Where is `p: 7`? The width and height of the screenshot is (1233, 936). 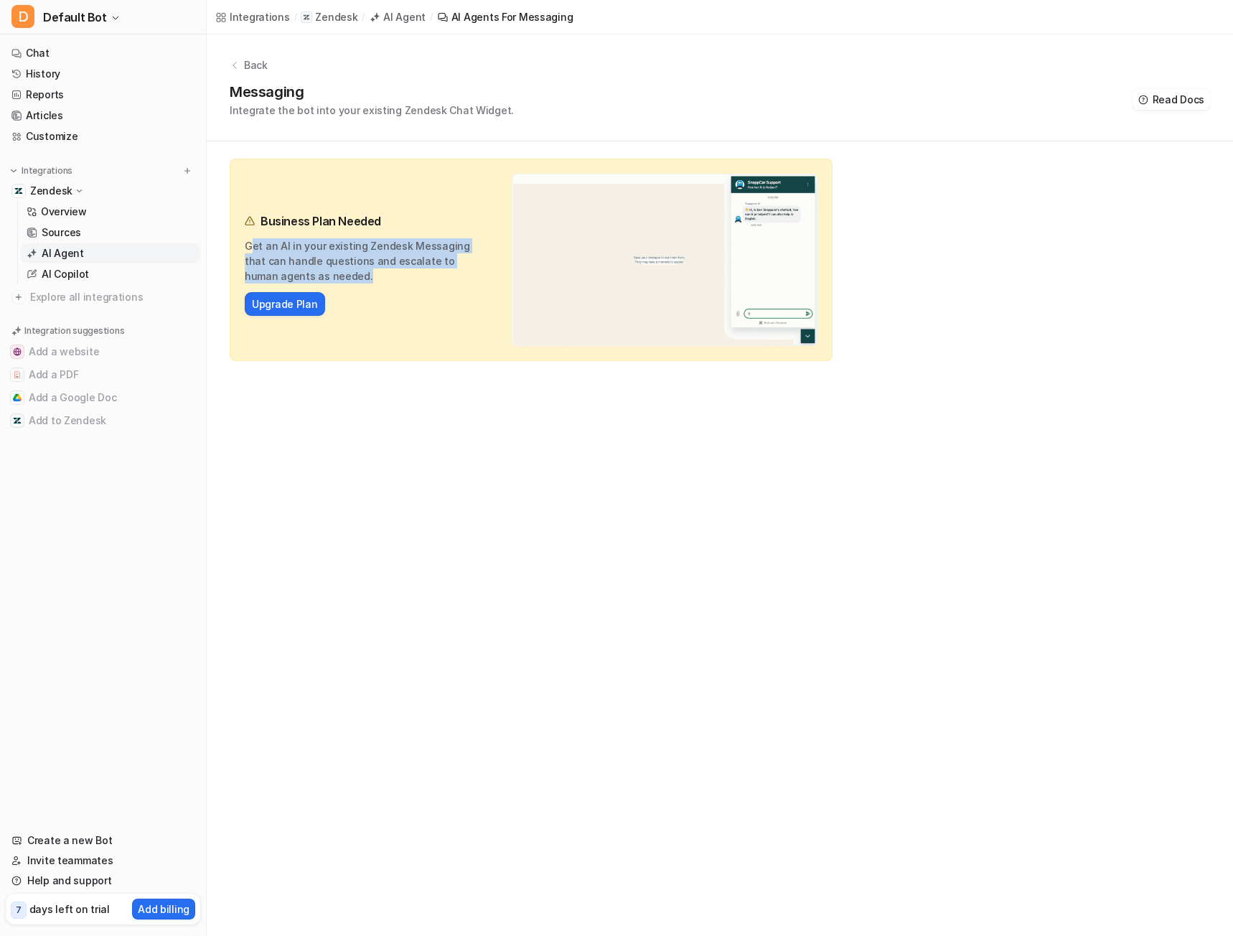
p: 7 is located at coordinates (19, 910).